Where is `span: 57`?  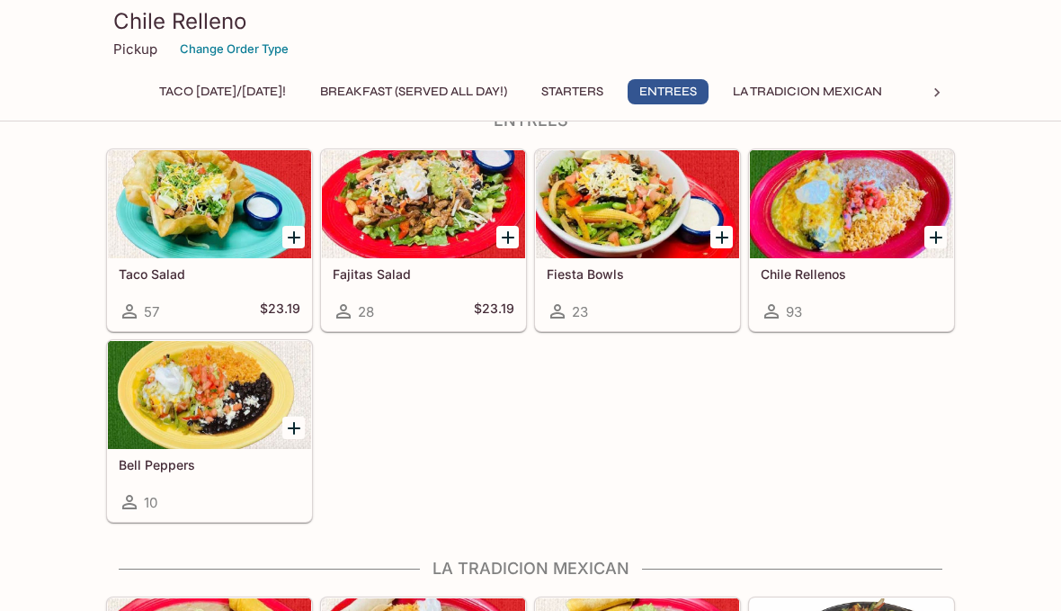 span: 57 is located at coordinates (151, 311).